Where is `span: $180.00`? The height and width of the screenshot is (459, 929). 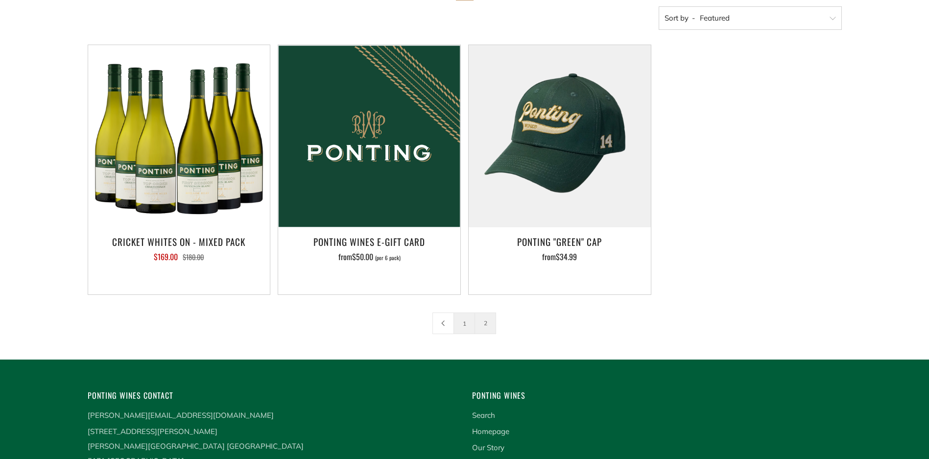 span: $180.00 is located at coordinates (193, 257).